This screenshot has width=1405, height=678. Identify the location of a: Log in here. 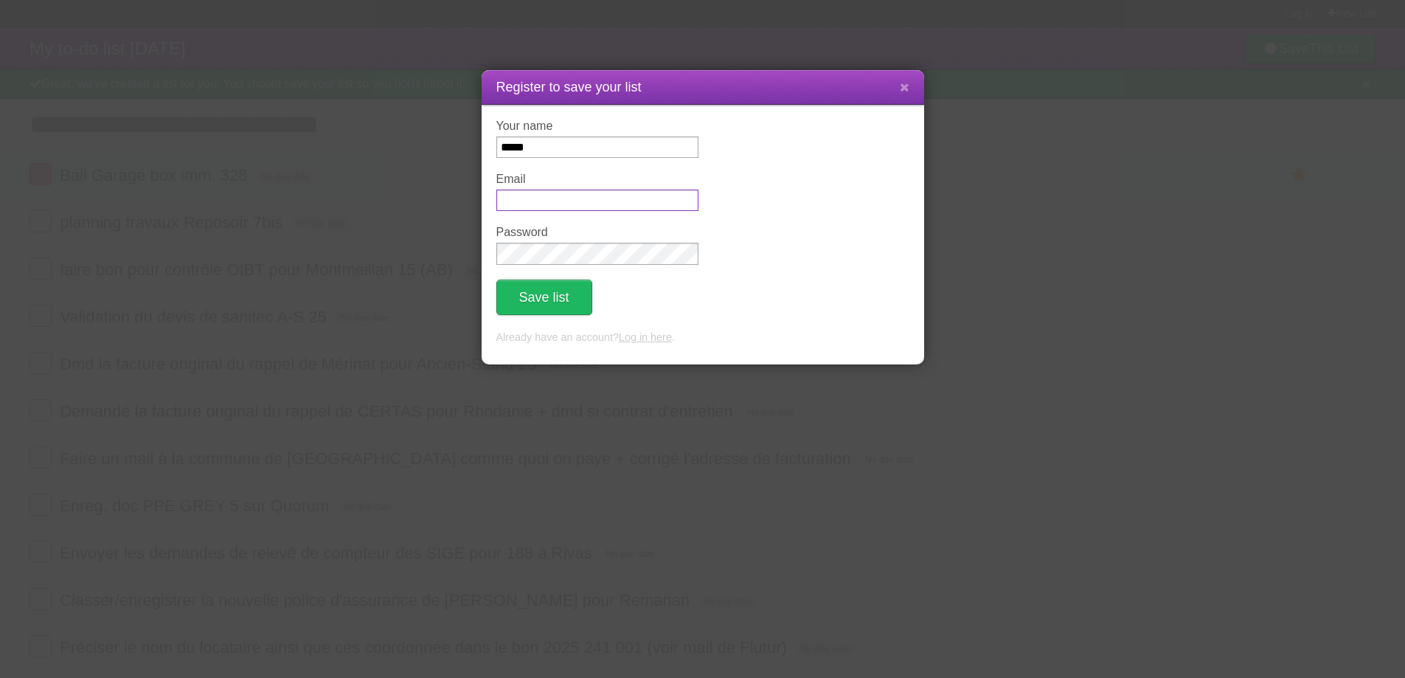
(645, 337).